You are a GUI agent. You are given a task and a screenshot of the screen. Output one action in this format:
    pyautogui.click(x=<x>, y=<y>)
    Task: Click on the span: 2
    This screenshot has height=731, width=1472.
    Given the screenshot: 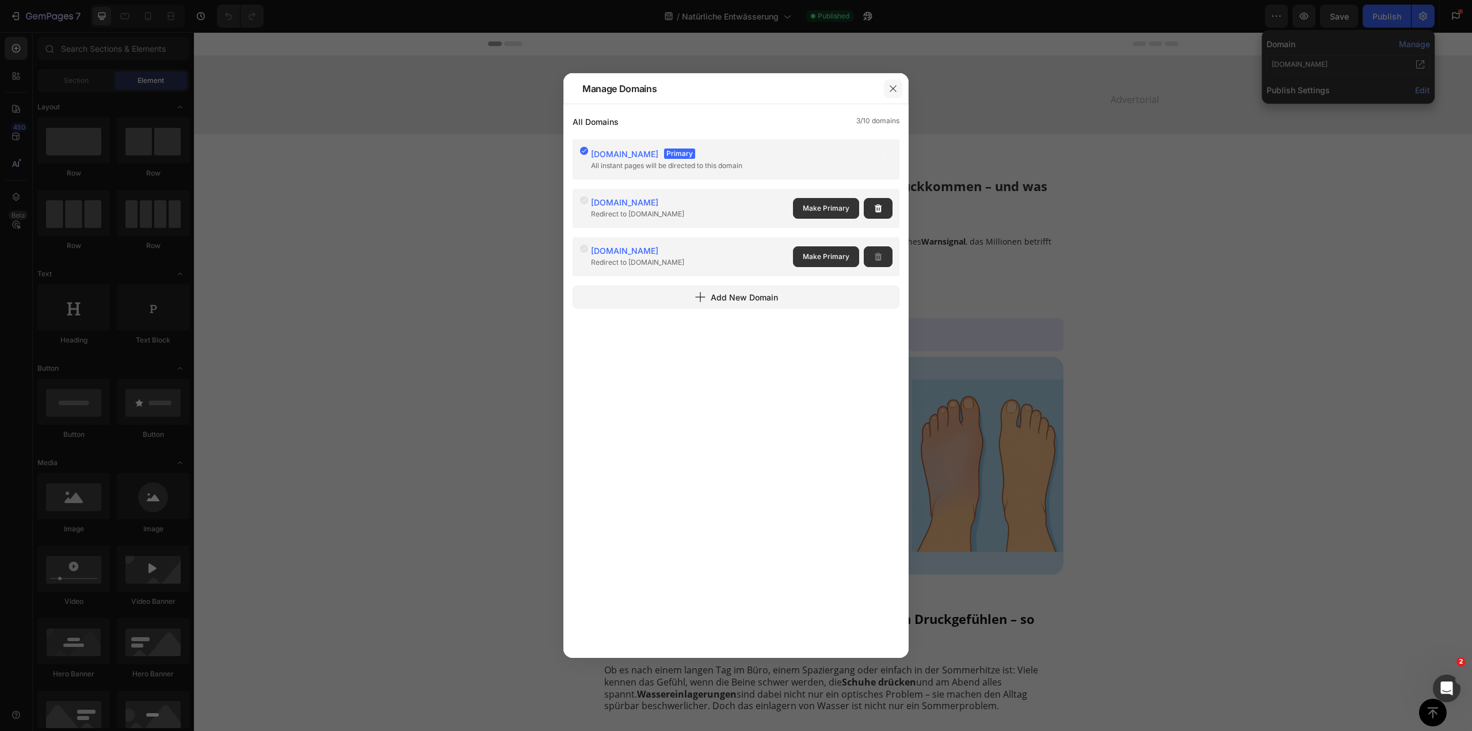 What is the action you would take?
    pyautogui.click(x=1461, y=662)
    